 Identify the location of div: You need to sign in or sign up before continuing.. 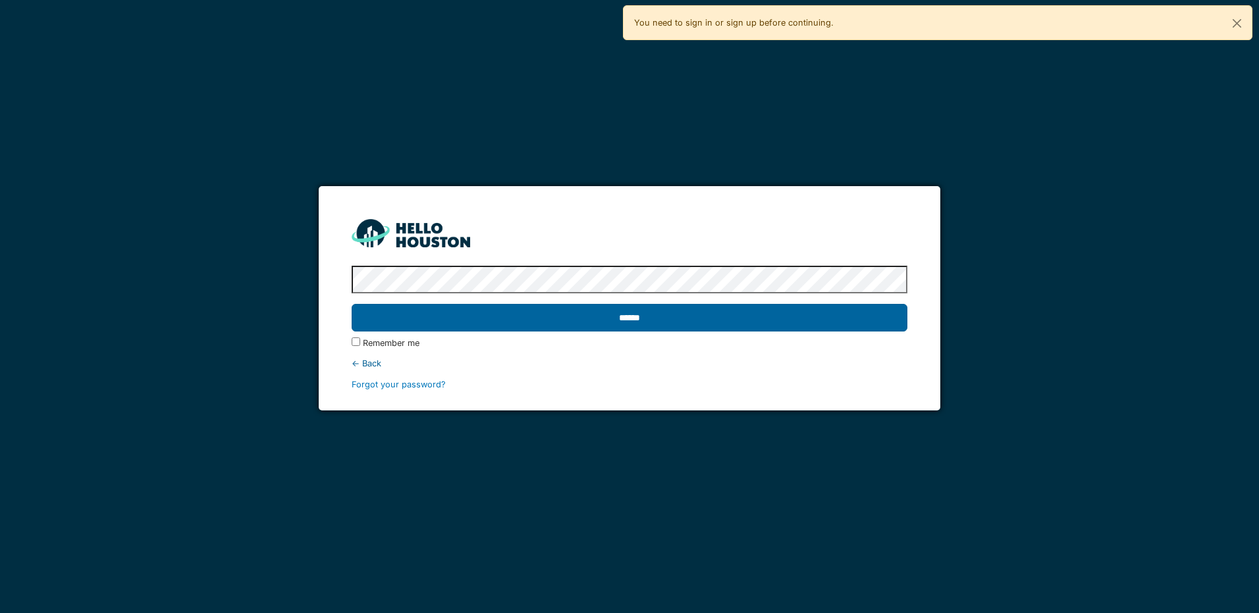
(937, 22).